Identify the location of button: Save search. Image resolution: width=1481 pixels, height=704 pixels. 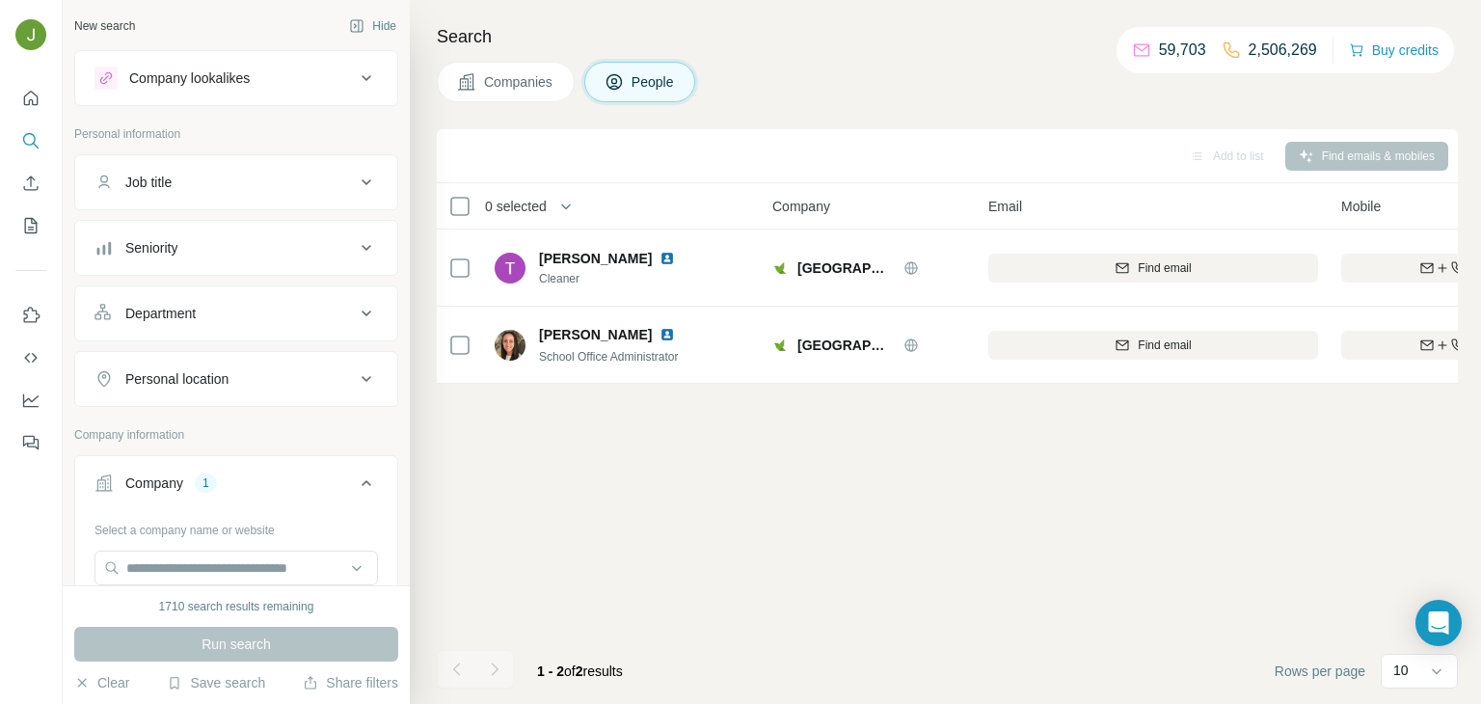
(216, 683).